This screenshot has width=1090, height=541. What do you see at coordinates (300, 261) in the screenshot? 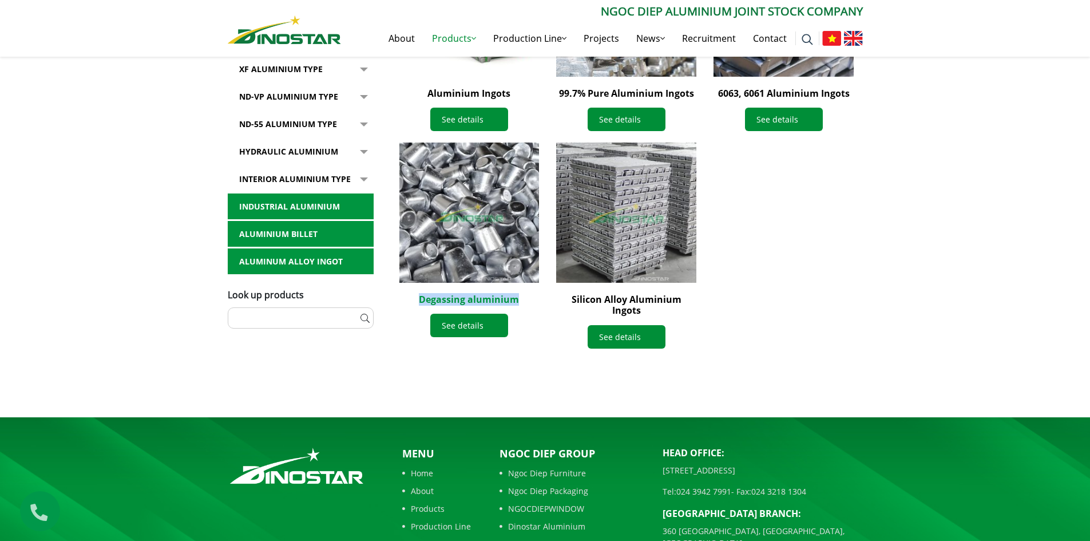
I see `a: Aluminum alloy ingot` at bounding box center [300, 261].